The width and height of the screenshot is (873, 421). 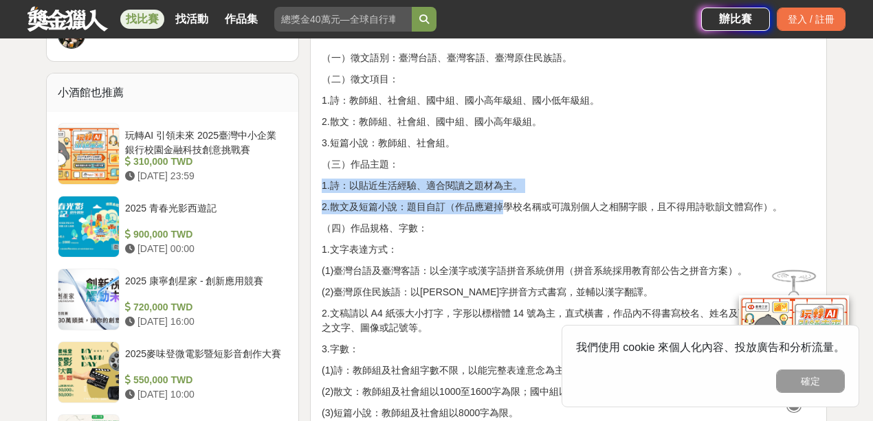 I want to click on div: 310,000 TWD, so click(x=203, y=161).